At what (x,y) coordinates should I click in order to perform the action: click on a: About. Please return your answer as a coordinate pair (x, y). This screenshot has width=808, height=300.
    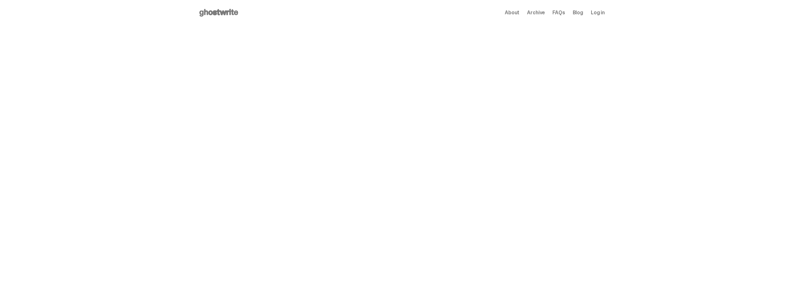
    Looking at the image, I should click on (512, 13).